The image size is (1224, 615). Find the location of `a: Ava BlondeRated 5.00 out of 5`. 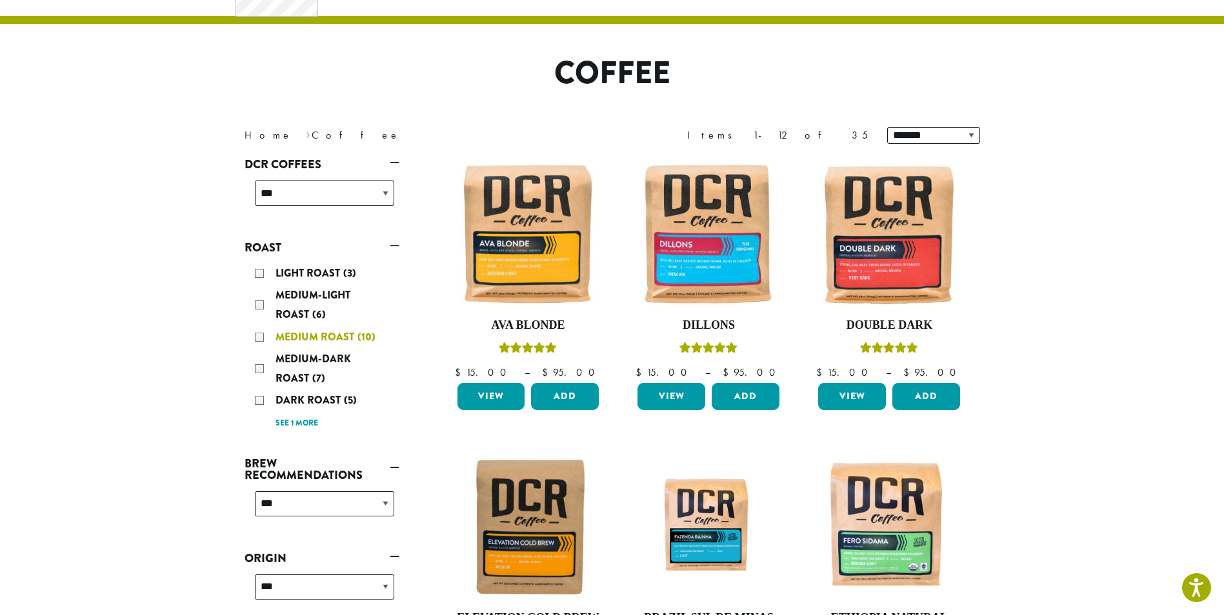

a: Ava BlondeRated 5.00 out of 5 is located at coordinates (528, 269).